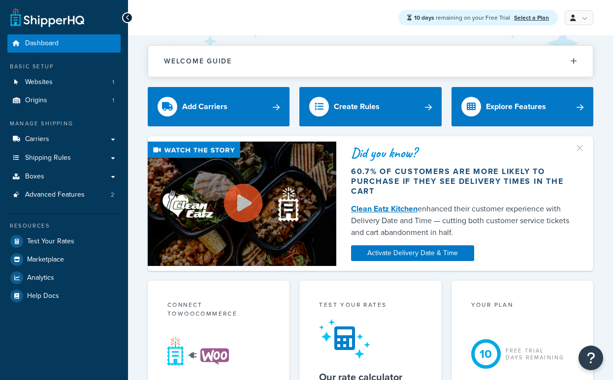 The image size is (613, 380). What do you see at coordinates (412, 253) in the screenshot?
I see `a: Activate Delivery Date & Time` at bounding box center [412, 253].